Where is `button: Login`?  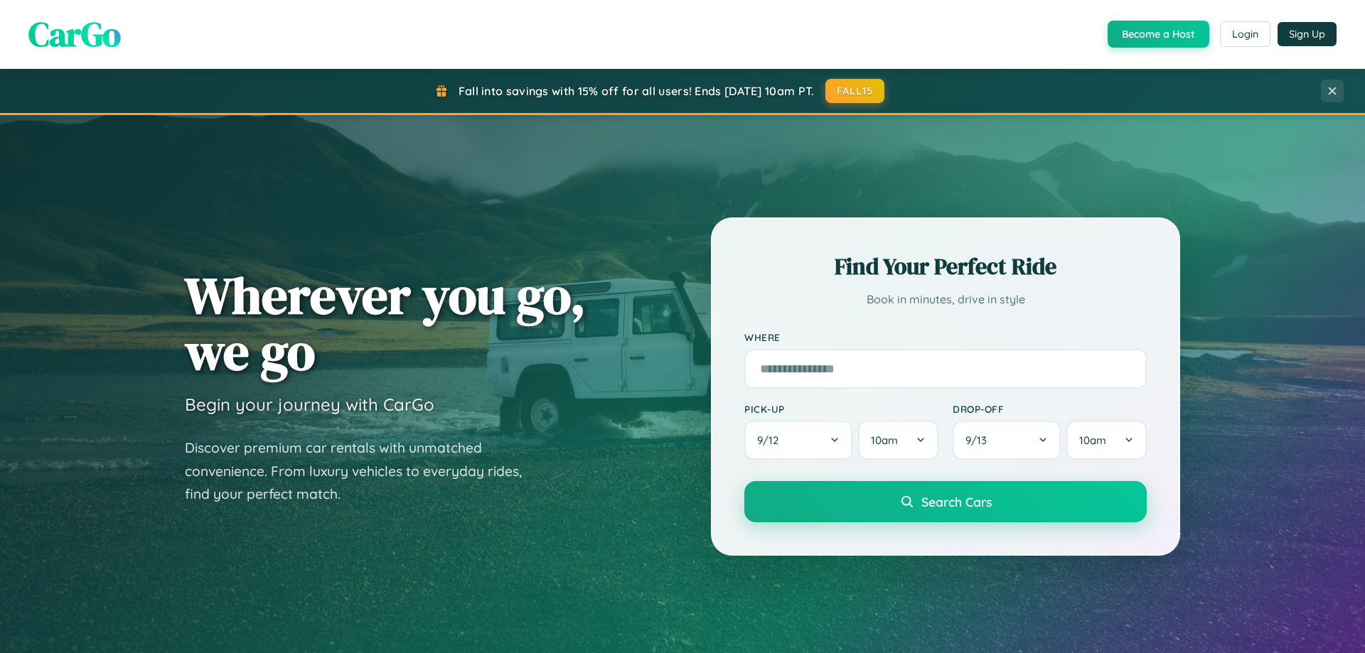 button: Login is located at coordinates (1245, 34).